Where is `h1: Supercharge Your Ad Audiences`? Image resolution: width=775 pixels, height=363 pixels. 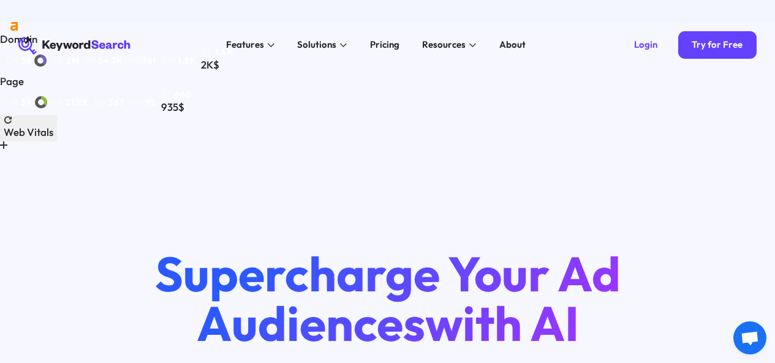
h1: Supercharge Your Ad Audiences is located at coordinates (387, 299).